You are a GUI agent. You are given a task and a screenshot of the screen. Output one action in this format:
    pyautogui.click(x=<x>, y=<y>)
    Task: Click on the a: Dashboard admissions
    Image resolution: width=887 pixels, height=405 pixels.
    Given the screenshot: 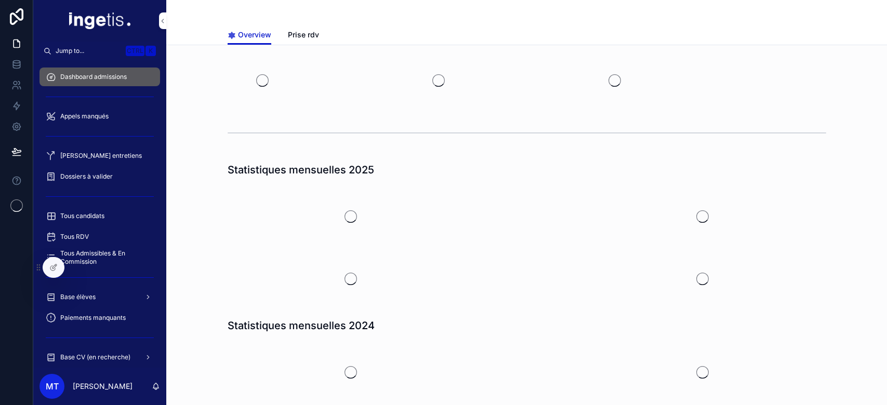 What is the action you would take?
    pyautogui.click(x=100, y=77)
    